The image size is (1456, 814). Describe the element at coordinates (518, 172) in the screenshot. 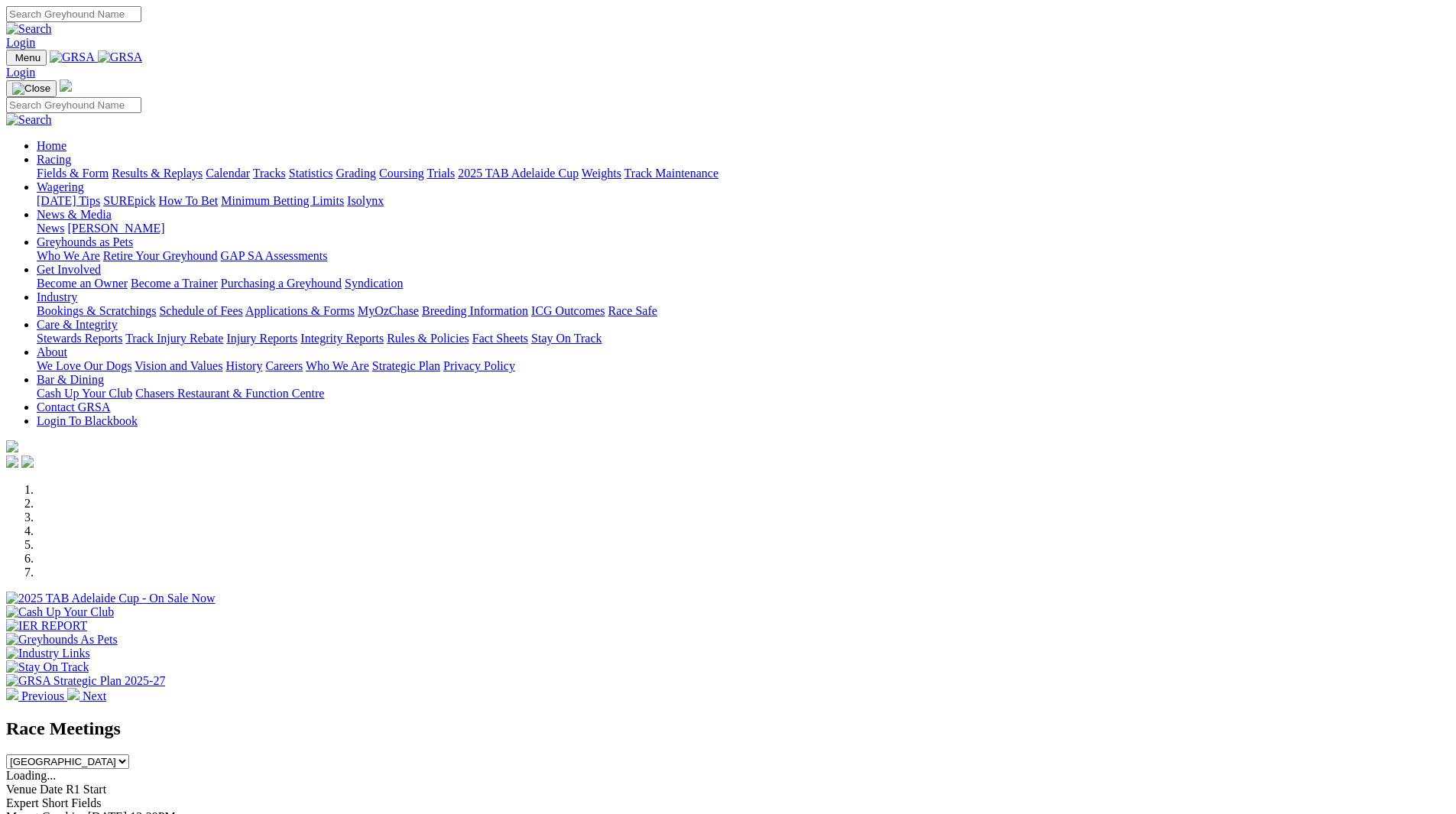

I see `a: 2025 TAB Adelaide Cup` at that location.